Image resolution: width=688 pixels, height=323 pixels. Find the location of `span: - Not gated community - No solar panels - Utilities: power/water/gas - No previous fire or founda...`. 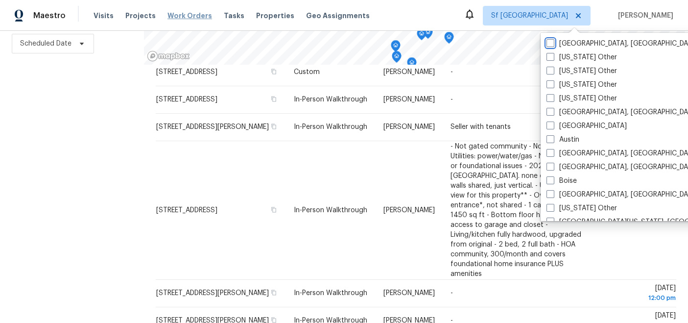

span: - Not gated community - No solar panels - Utilities: power/water/gas - No previous fire or founda... is located at coordinates (520, 210).